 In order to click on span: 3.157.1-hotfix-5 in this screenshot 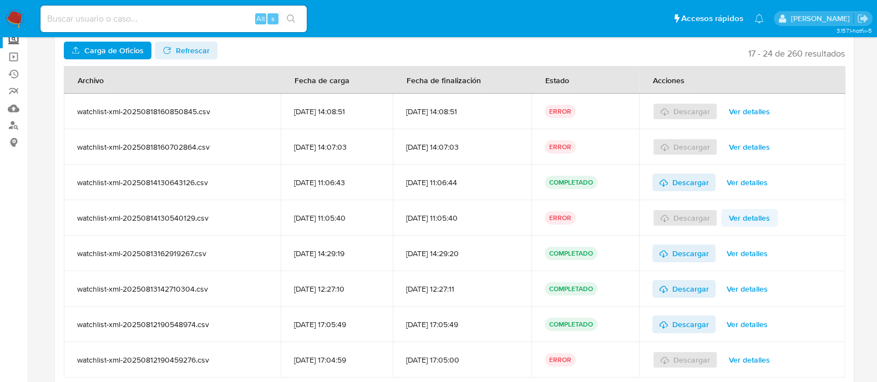, I will do `click(853, 31)`.